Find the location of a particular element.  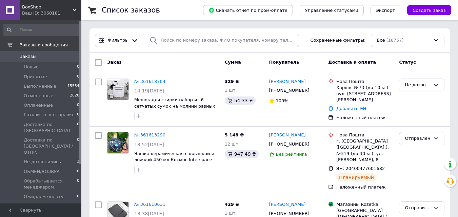

span: Заказы is located at coordinates (28, 57).